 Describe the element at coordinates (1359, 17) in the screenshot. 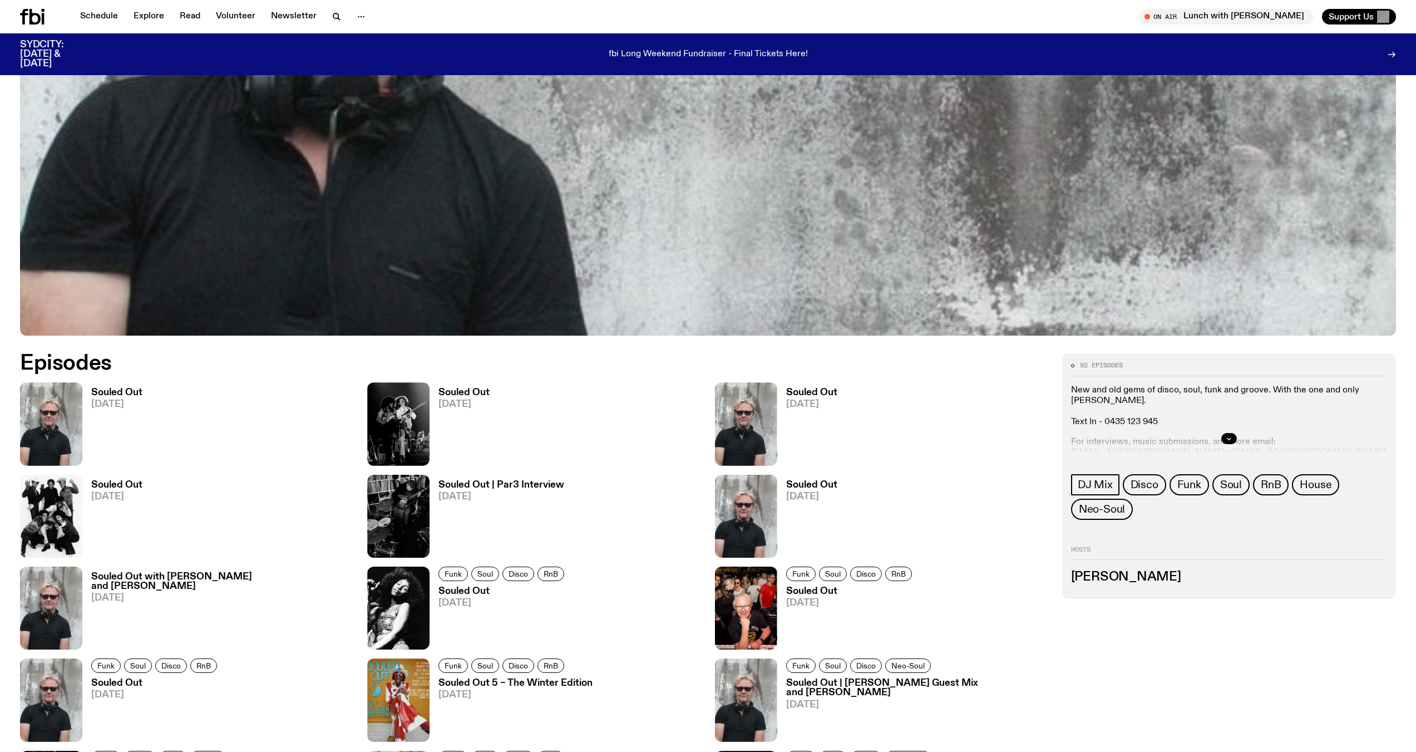

I see `button: Support Us` at that location.